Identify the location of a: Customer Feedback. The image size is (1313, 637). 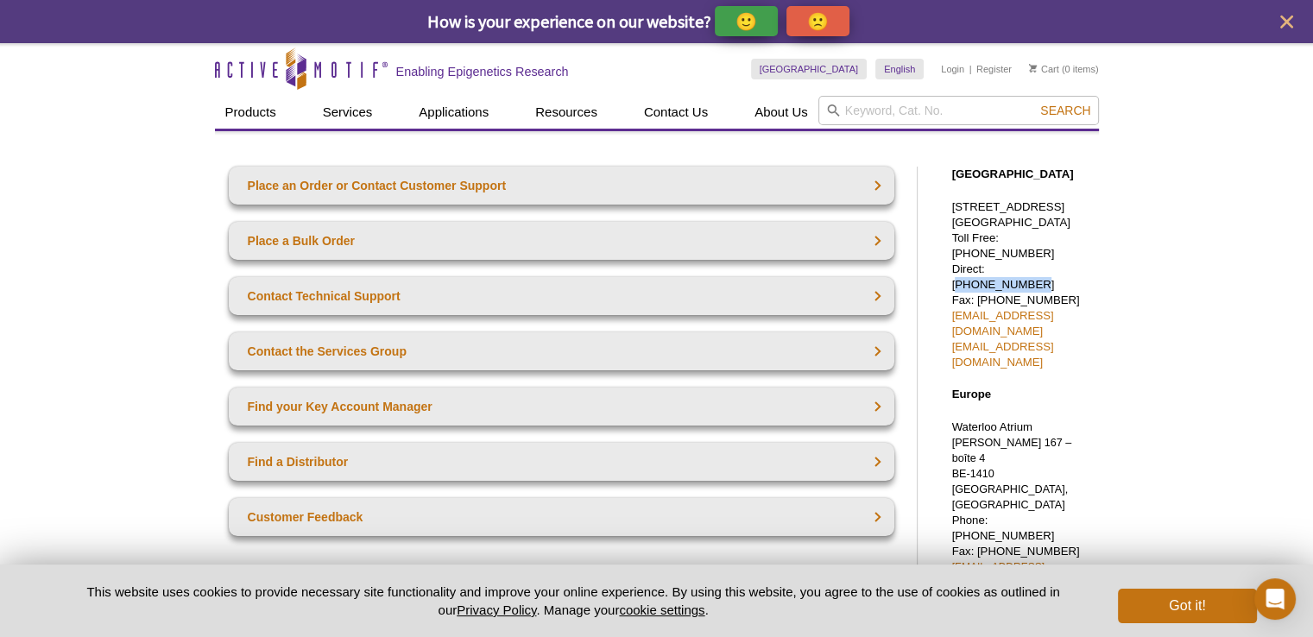
(561, 517).